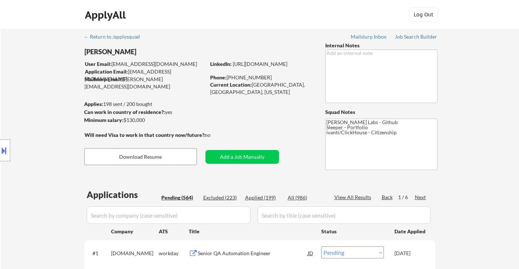 The image size is (519, 269). I want to click on div: Excluded (223), so click(221, 198).